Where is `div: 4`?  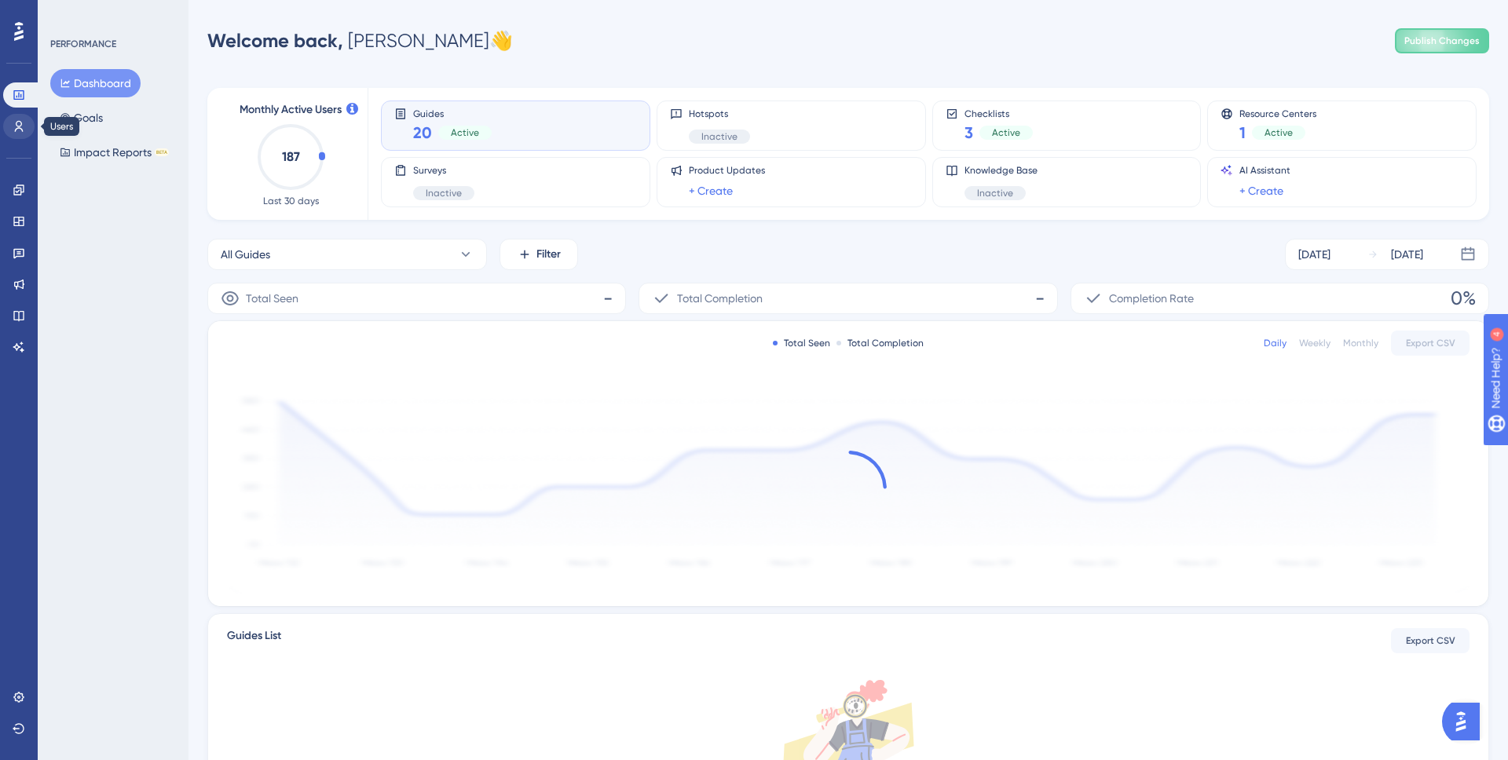 div: 4 is located at coordinates (112, 14).